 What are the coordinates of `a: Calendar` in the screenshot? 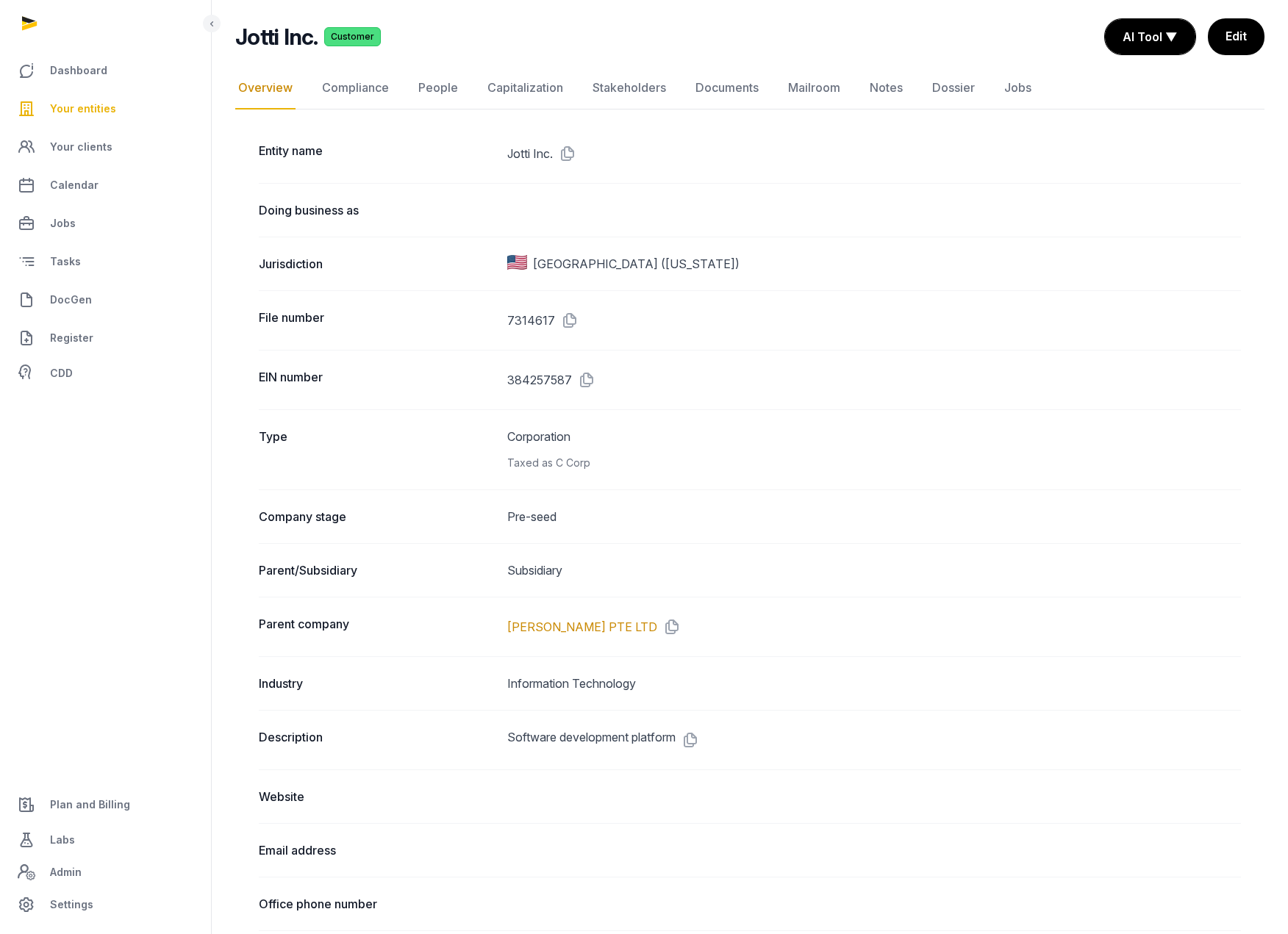 It's located at (105, 185).